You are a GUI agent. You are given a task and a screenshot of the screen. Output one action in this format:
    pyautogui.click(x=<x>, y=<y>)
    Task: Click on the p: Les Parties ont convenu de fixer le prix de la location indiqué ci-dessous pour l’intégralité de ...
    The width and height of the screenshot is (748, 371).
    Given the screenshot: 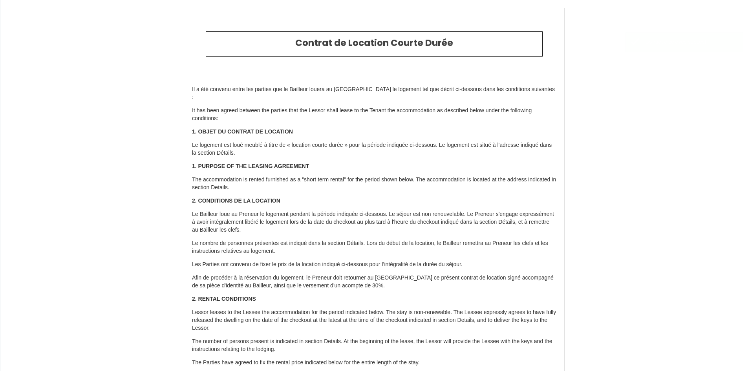 What is the action you would take?
    pyautogui.click(x=374, y=265)
    